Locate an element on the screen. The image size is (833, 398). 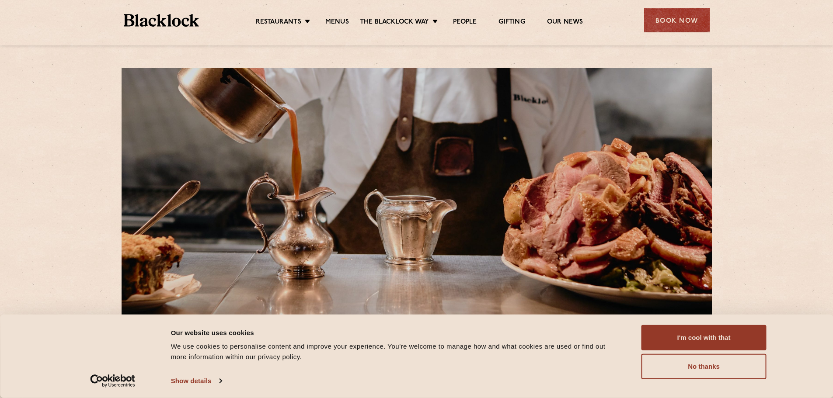
a: Usercentrics Cookiebot - opens in a new window is located at coordinates (112, 381).